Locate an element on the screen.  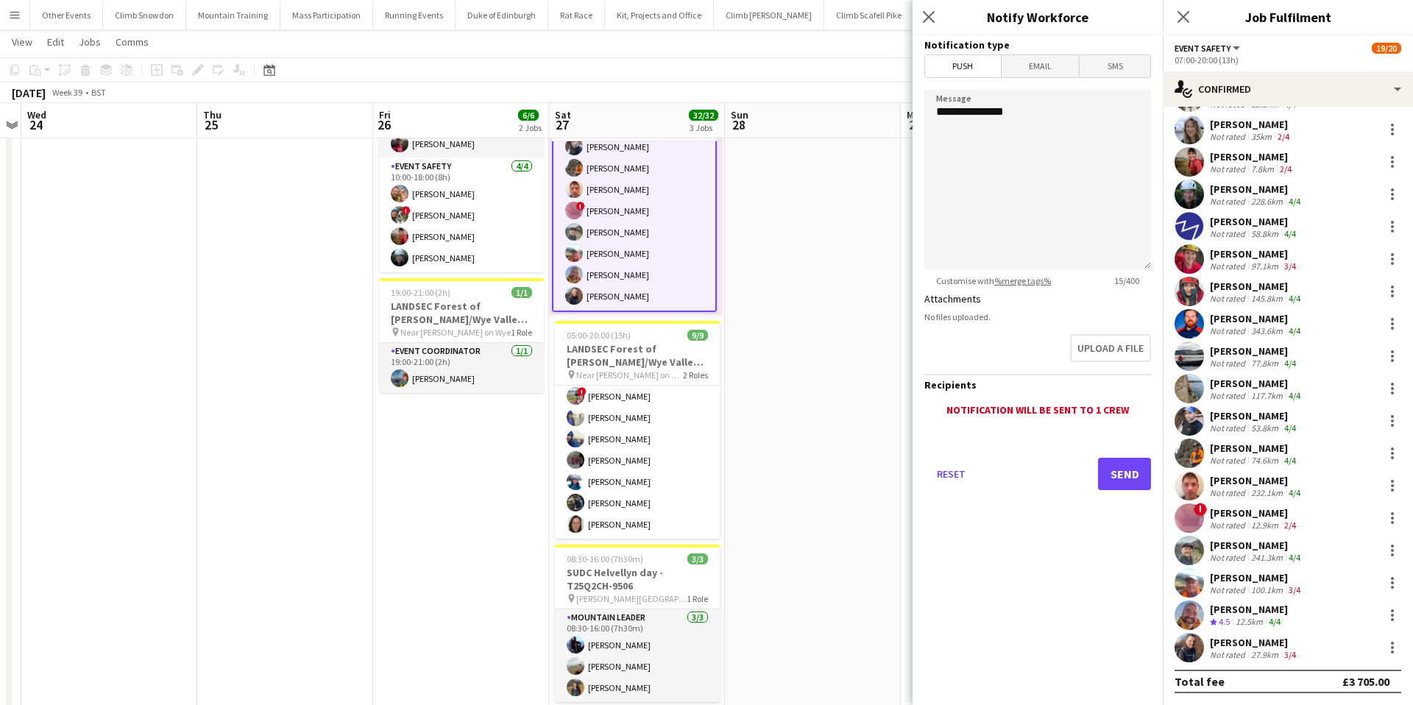
div: BST is located at coordinates (99, 92).